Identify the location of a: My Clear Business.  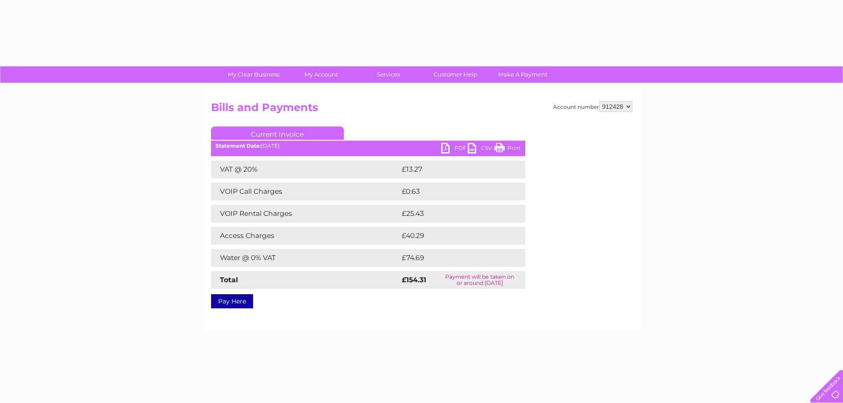
(254, 74).